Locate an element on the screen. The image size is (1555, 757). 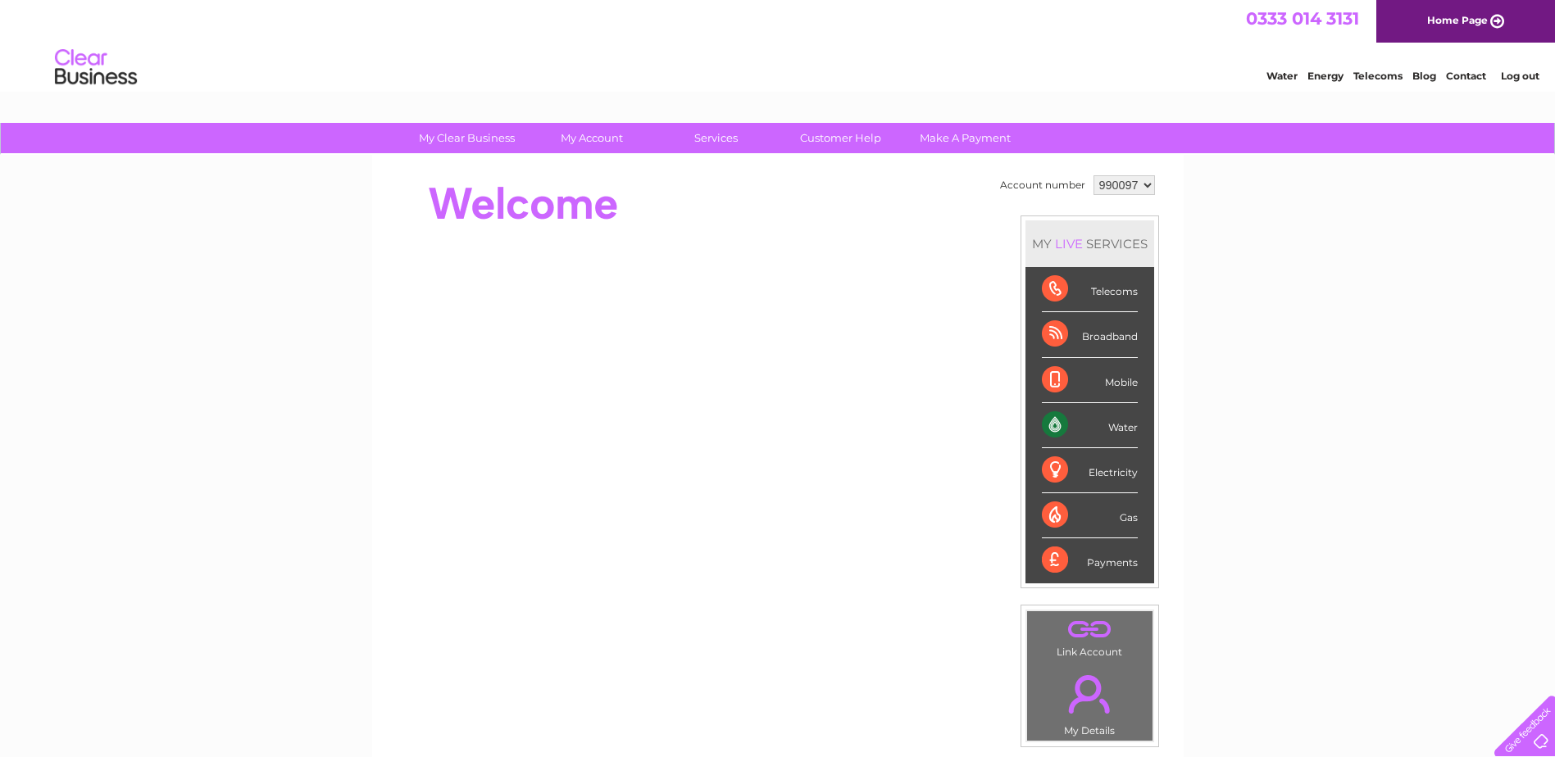
a: Water is located at coordinates (1282, 75).